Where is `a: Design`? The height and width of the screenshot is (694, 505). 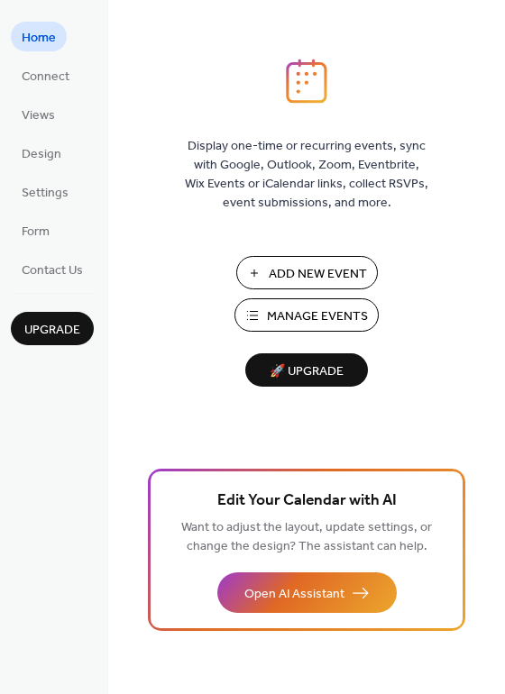 a: Design is located at coordinates (41, 152).